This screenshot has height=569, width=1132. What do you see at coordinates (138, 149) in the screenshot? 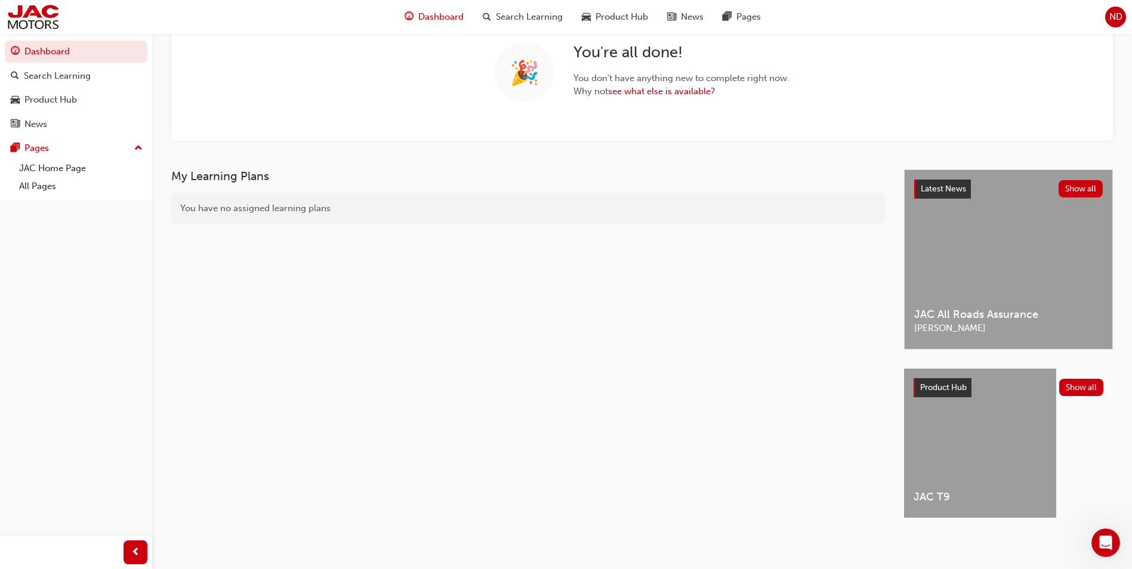
I see `span: up-icon` at bounding box center [138, 149].